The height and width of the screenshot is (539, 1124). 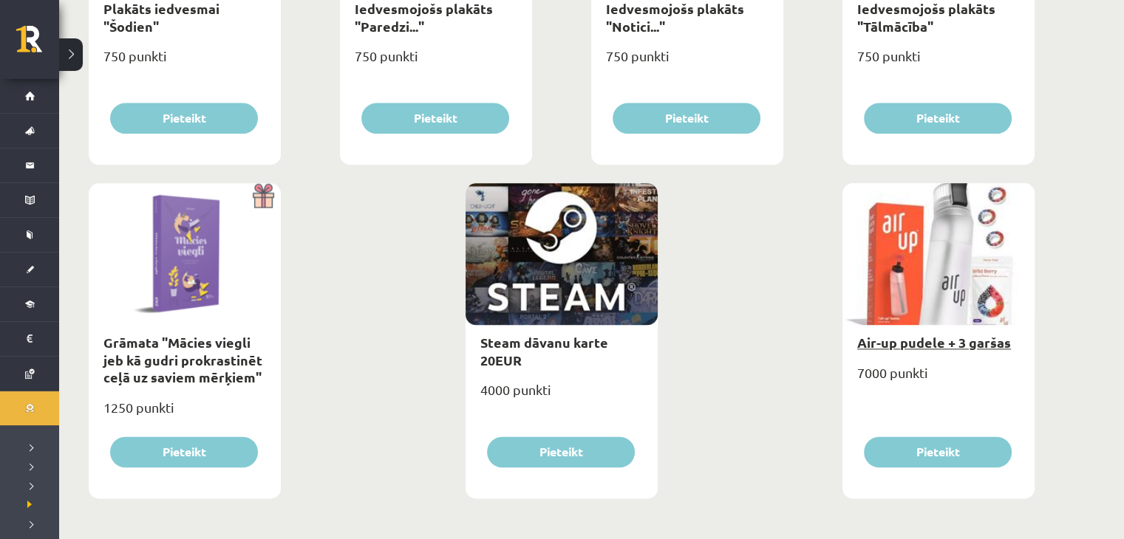 What do you see at coordinates (185, 414) in the screenshot?
I see `div: 1250 punkti` at bounding box center [185, 414].